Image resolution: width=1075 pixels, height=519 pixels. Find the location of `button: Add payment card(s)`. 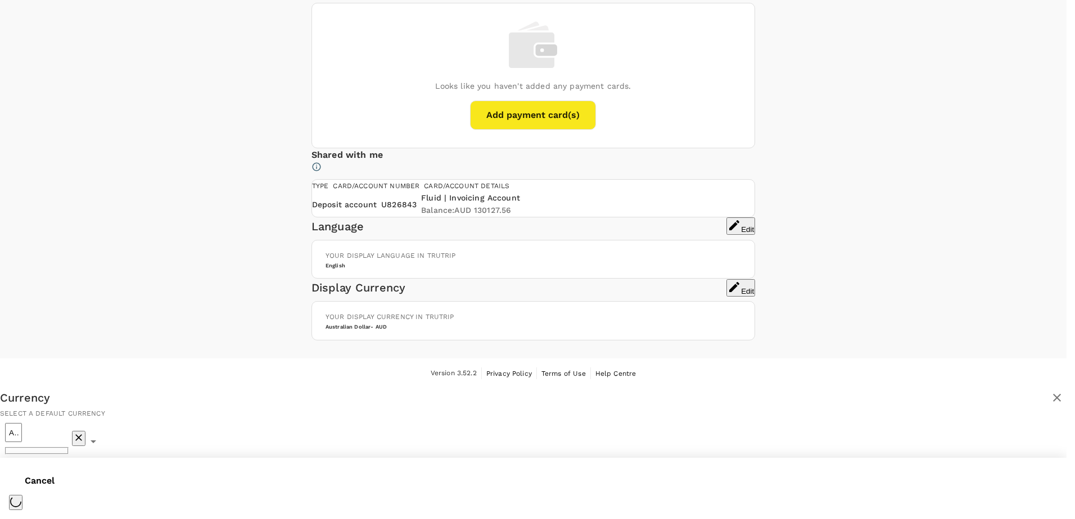

button: Add payment card(s) is located at coordinates (533, 115).